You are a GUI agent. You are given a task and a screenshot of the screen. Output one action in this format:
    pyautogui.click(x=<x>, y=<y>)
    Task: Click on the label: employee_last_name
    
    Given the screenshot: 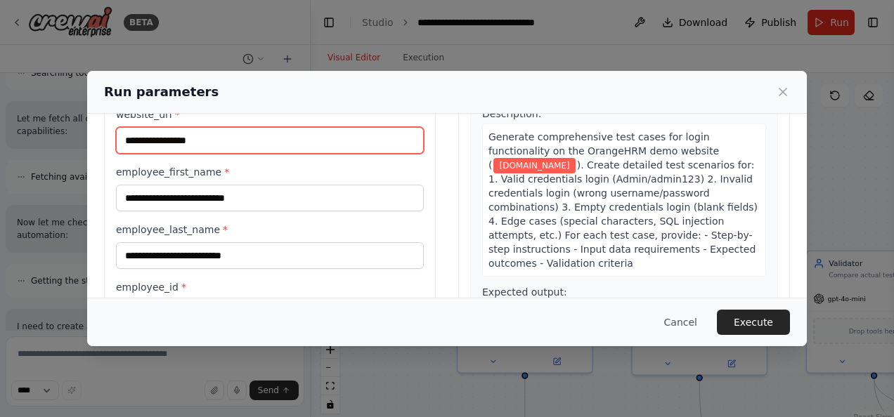 What is the action you would take?
    pyautogui.click(x=270, y=230)
    